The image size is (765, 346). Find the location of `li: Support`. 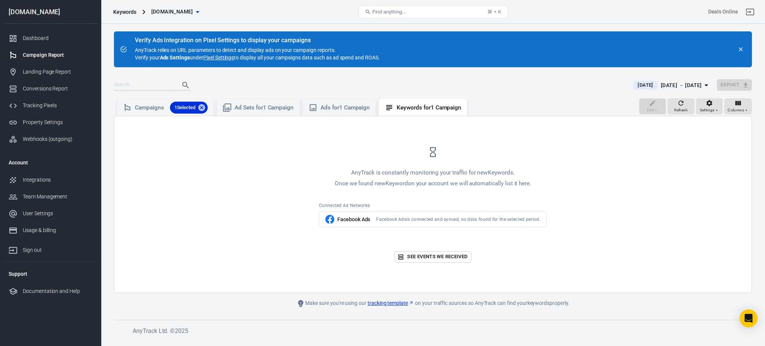

li: Support is located at coordinates (50, 274).